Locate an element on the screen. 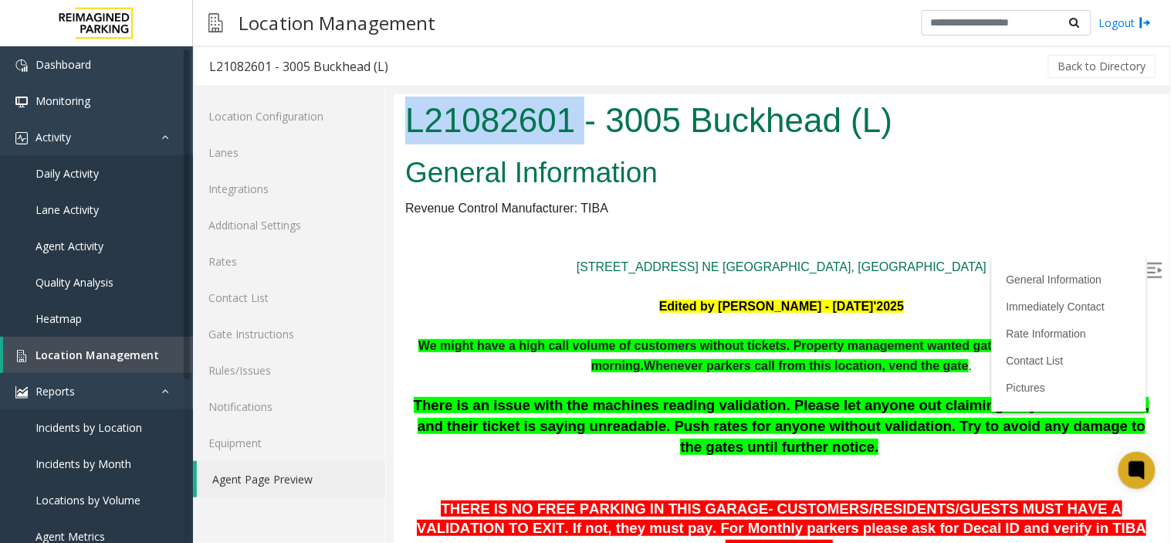 This screenshot has height=543, width=1171. span: Reports is located at coordinates (55, 391).